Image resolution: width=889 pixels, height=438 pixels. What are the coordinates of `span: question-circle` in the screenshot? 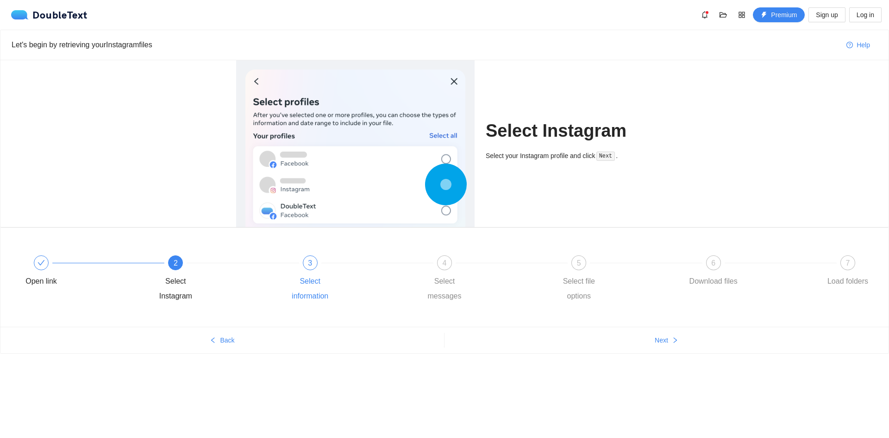 It's located at (850, 45).